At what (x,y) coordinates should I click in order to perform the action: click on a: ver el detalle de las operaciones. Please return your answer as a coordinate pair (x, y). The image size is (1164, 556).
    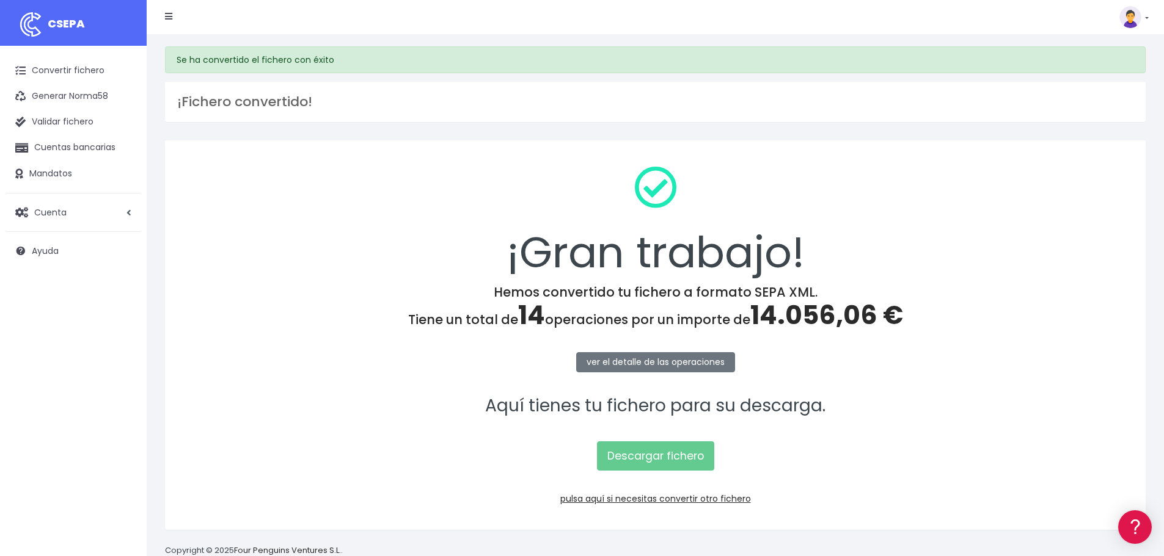
    Looking at the image, I should click on (655, 362).